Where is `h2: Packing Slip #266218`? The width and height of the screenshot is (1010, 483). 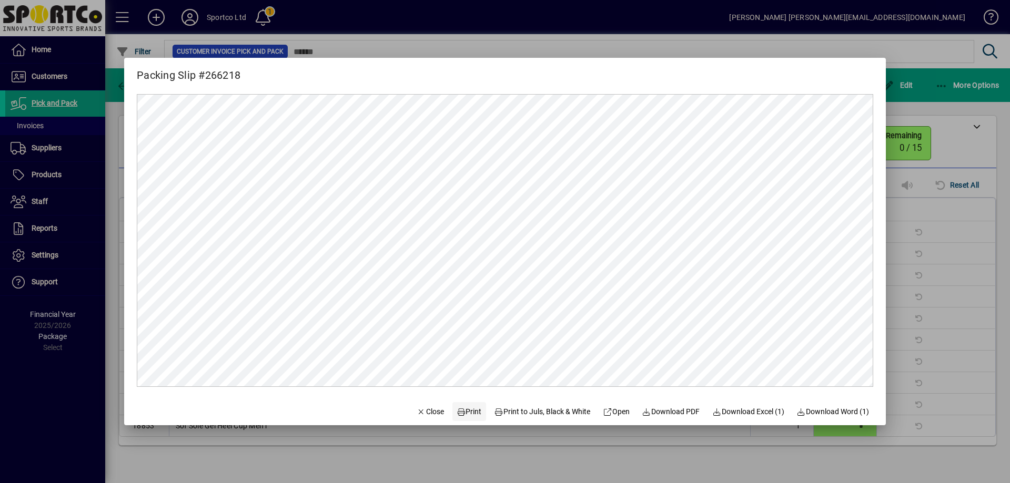
h2: Packing Slip #266218 is located at coordinates (188, 70).